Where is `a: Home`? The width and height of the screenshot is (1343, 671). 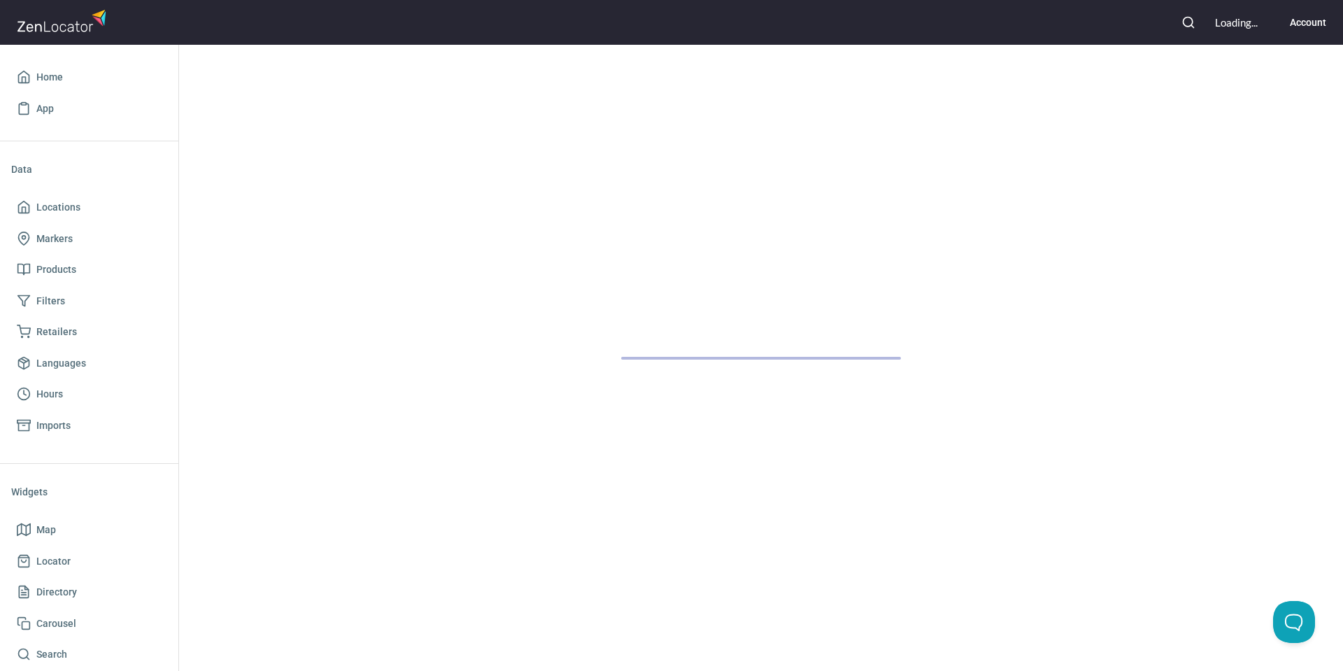 a: Home is located at coordinates (89, 77).